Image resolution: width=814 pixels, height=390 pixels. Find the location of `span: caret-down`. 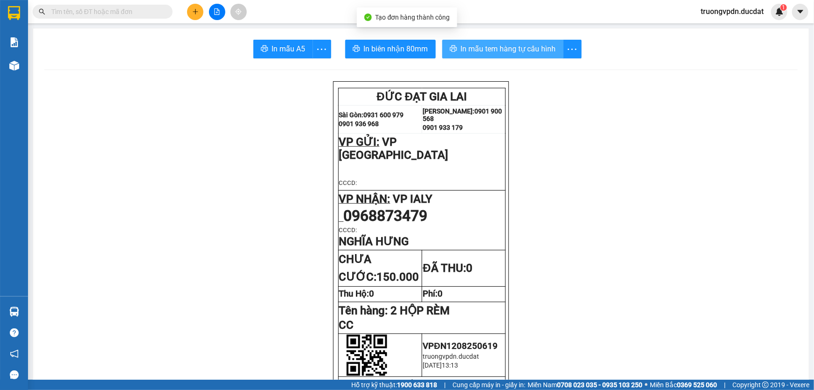

span: caret-down is located at coordinates (800, 12).